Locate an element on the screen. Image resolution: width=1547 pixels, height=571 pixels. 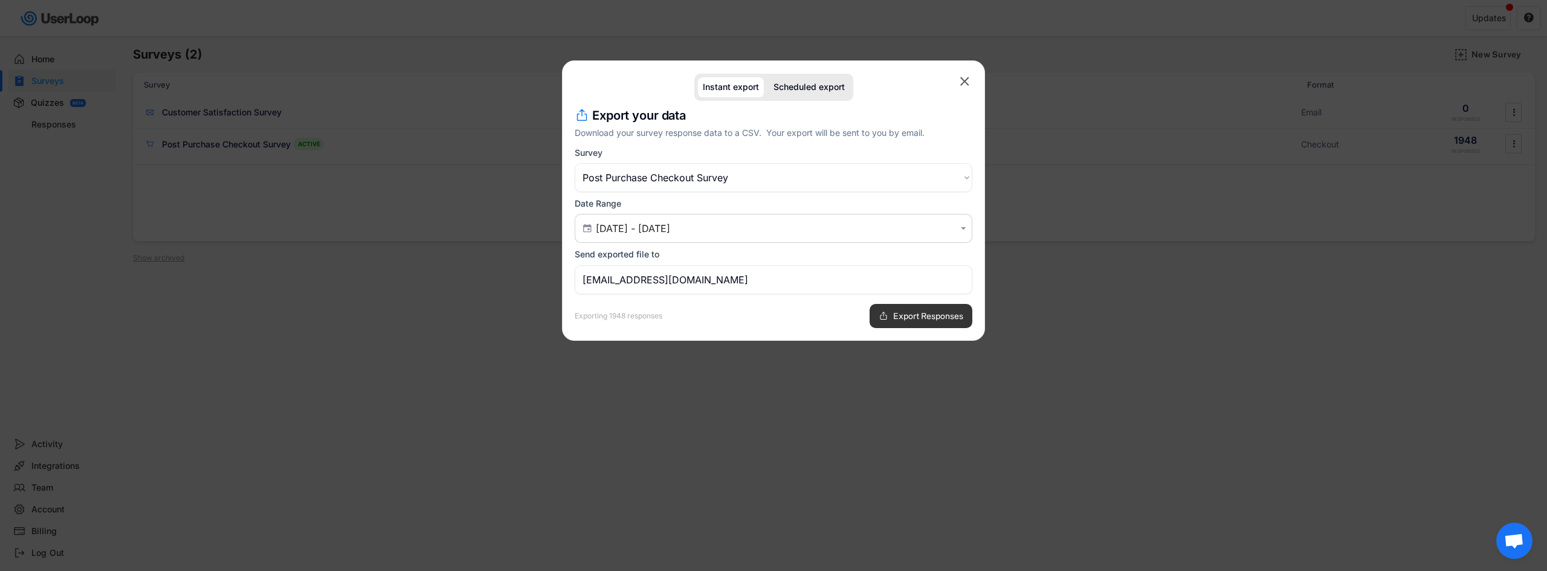
div: Instant export is located at coordinates (731, 87).